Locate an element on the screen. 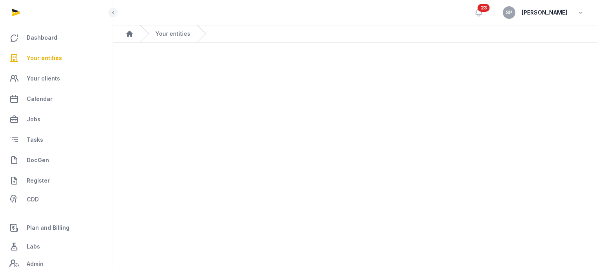 The image size is (597, 267). a: Your clients is located at coordinates (56, 78).